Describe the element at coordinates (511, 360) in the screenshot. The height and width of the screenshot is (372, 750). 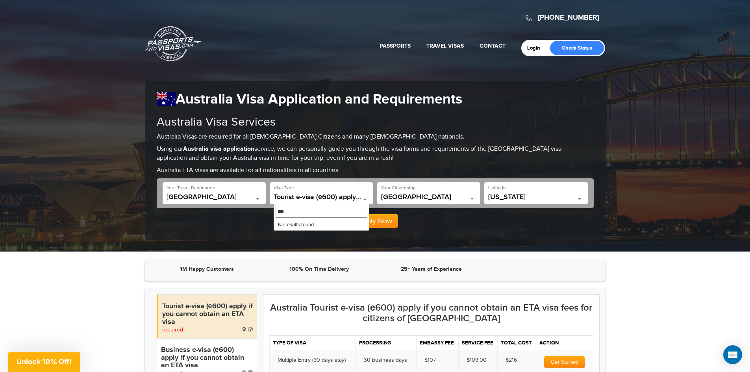
I see `span: $216` at that location.